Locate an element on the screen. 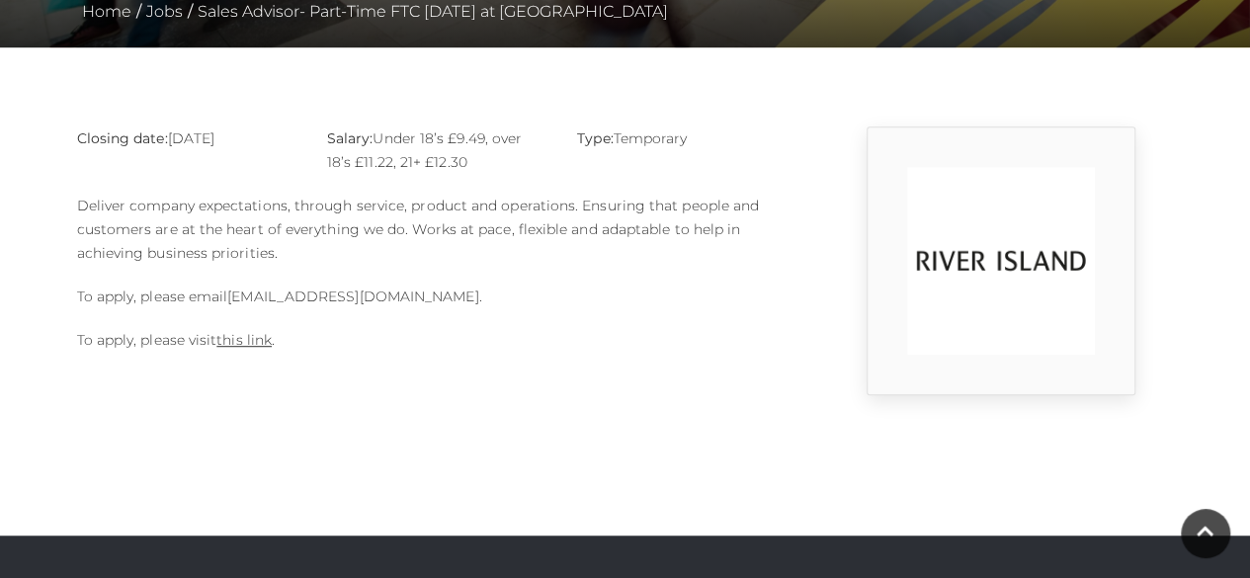  p: Under 18’s £9.49, over 18’s £11.22, 21+ £12.30 is located at coordinates (437, 150).